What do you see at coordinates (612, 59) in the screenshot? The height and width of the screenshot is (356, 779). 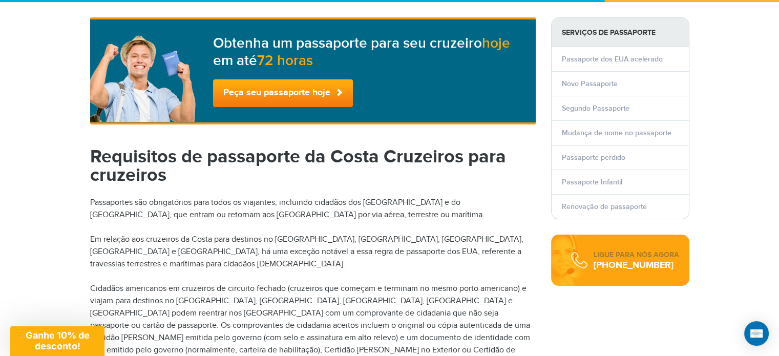 I see `a: Passaporte dos EUA acelerado` at bounding box center [612, 59].